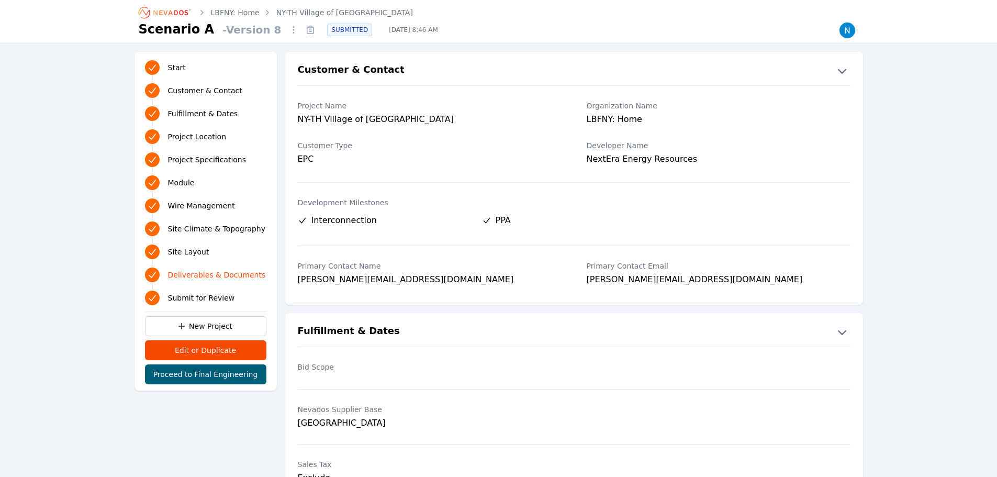 The height and width of the screenshot is (477, 997). What do you see at coordinates (207, 160) in the screenshot?
I see `span: Project Specifications` at bounding box center [207, 160].